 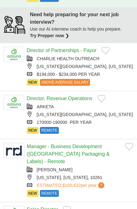 What do you see at coordinates (50, 36) in the screenshot?
I see `a: Try Prepper now ❯` at bounding box center [50, 36].